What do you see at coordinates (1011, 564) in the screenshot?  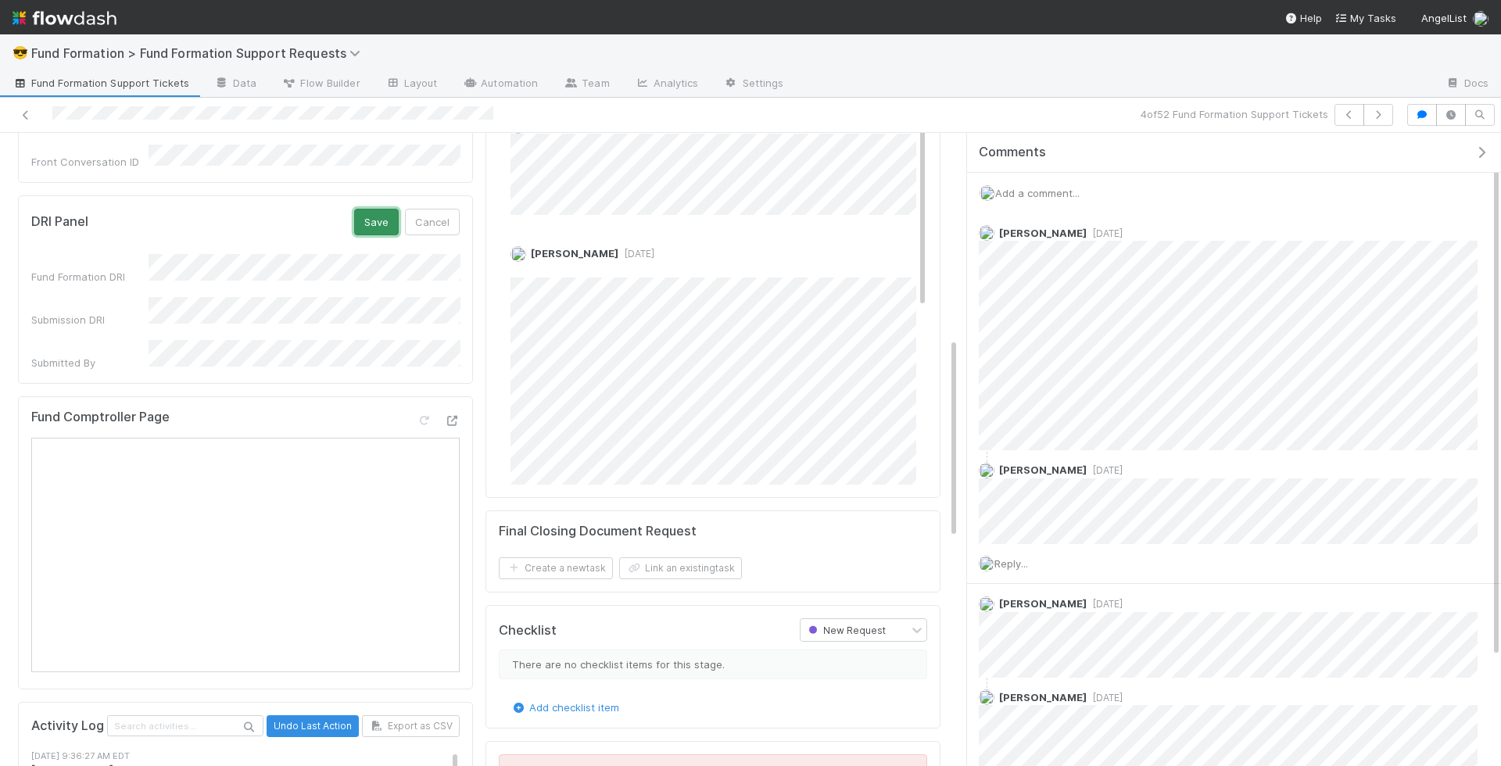 I see `span: Reply...` at bounding box center [1011, 564].